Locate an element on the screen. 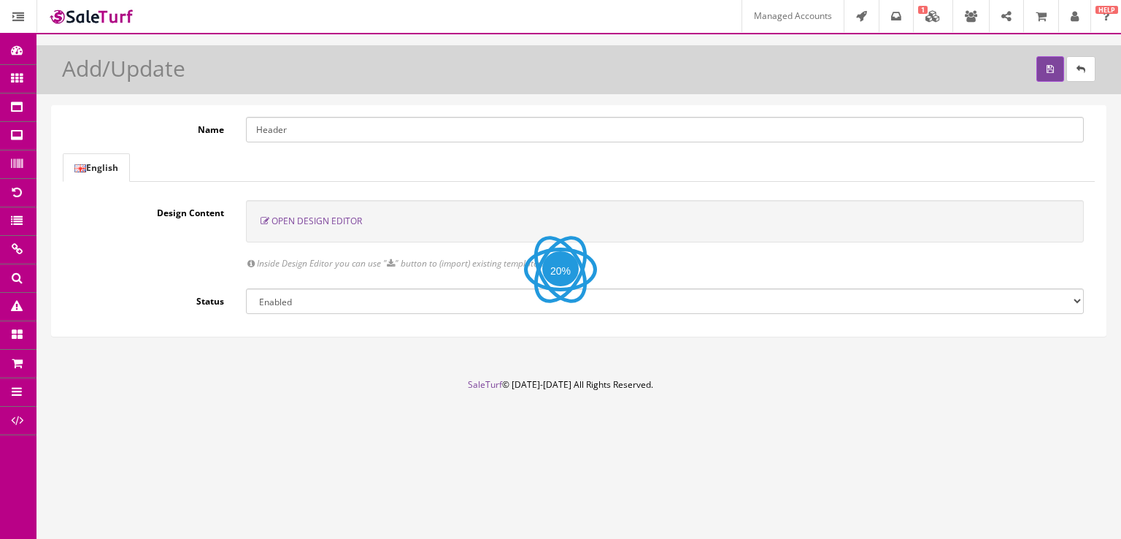 The width and height of the screenshot is (1121, 539). h1: Add/Update is located at coordinates (123, 68).